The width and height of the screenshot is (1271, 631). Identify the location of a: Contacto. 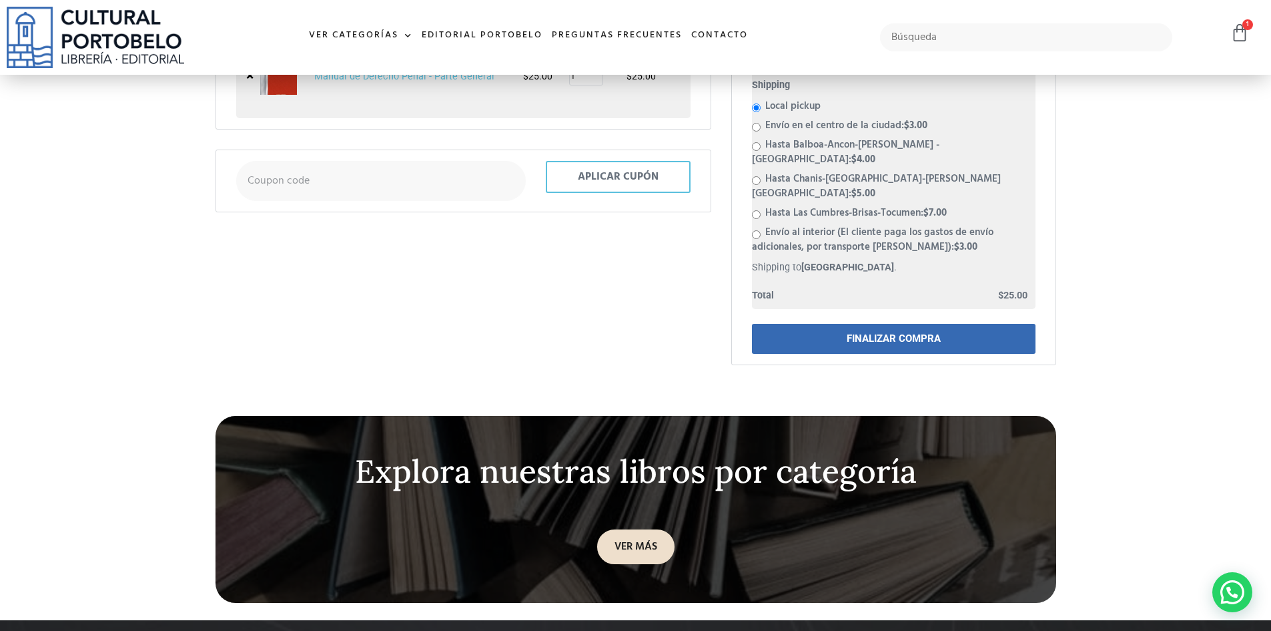
(719, 35).